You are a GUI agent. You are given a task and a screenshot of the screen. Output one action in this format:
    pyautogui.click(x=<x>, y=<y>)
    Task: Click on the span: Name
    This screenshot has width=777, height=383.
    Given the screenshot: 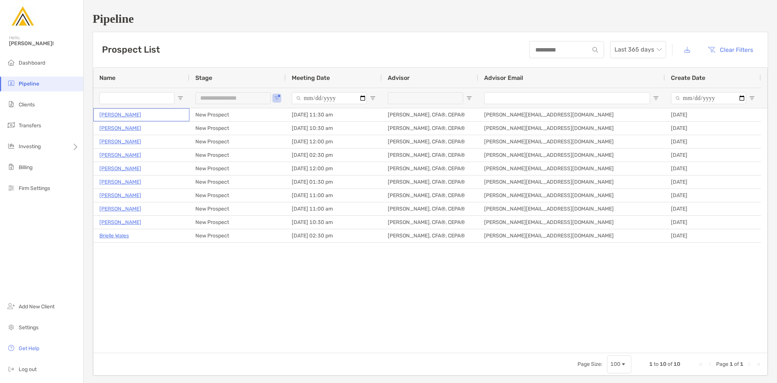 What is the action you would take?
    pyautogui.click(x=107, y=78)
    